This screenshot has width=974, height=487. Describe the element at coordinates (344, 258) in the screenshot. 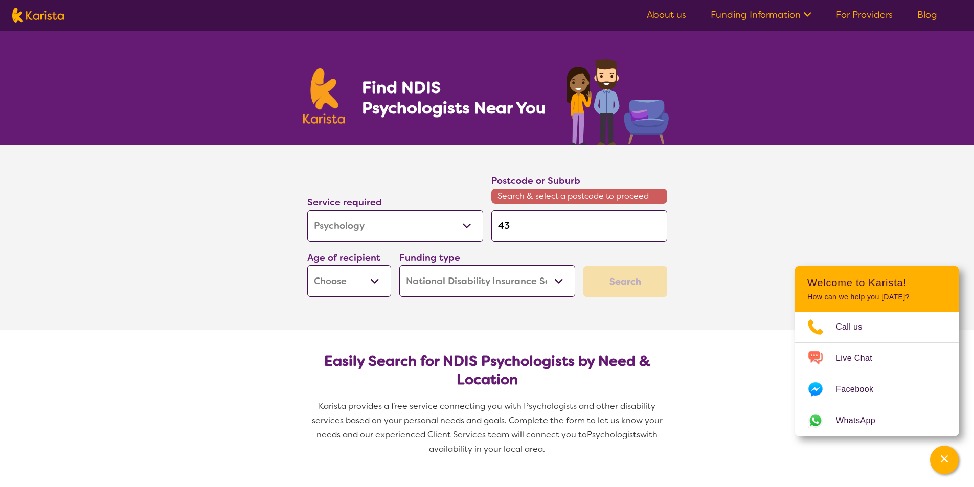

I see `label: Age of recipient` at that location.